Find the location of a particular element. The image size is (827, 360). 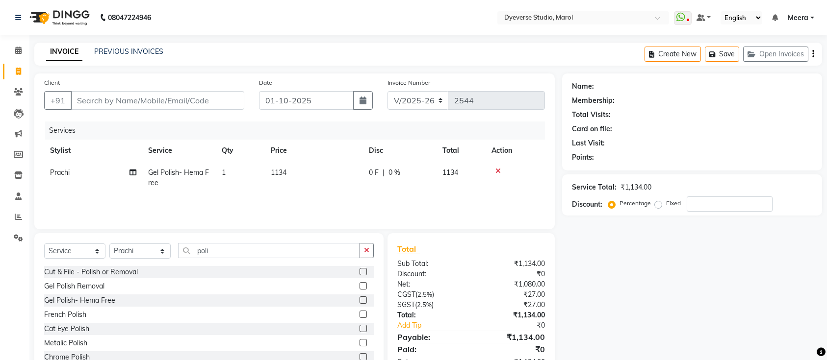

label: Invoice Number is located at coordinates (408, 83).